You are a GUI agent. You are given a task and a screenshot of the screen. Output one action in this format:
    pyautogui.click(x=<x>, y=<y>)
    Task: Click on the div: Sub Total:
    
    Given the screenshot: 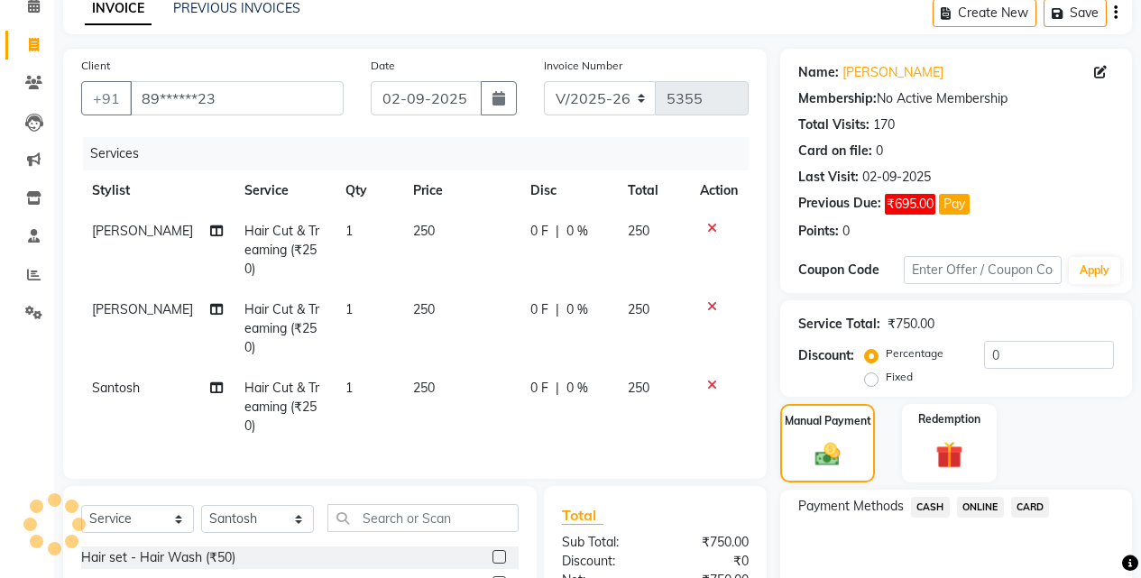 What is the action you would take?
    pyautogui.click(x=602, y=542)
    